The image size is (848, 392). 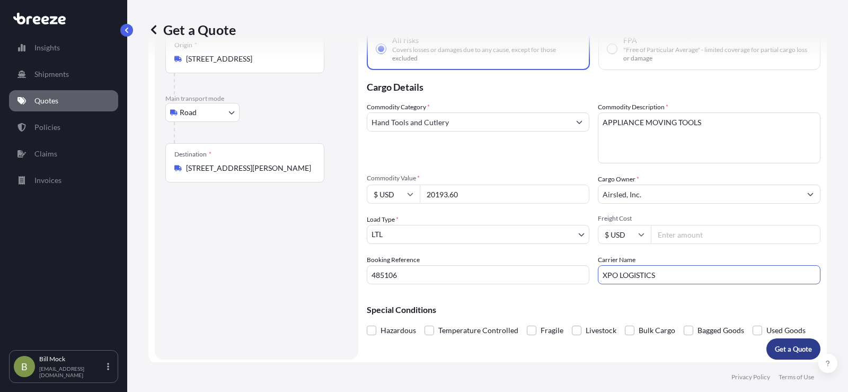 What do you see at coordinates (796, 377) in the screenshot?
I see `p: Terms of Use` at bounding box center [796, 377].